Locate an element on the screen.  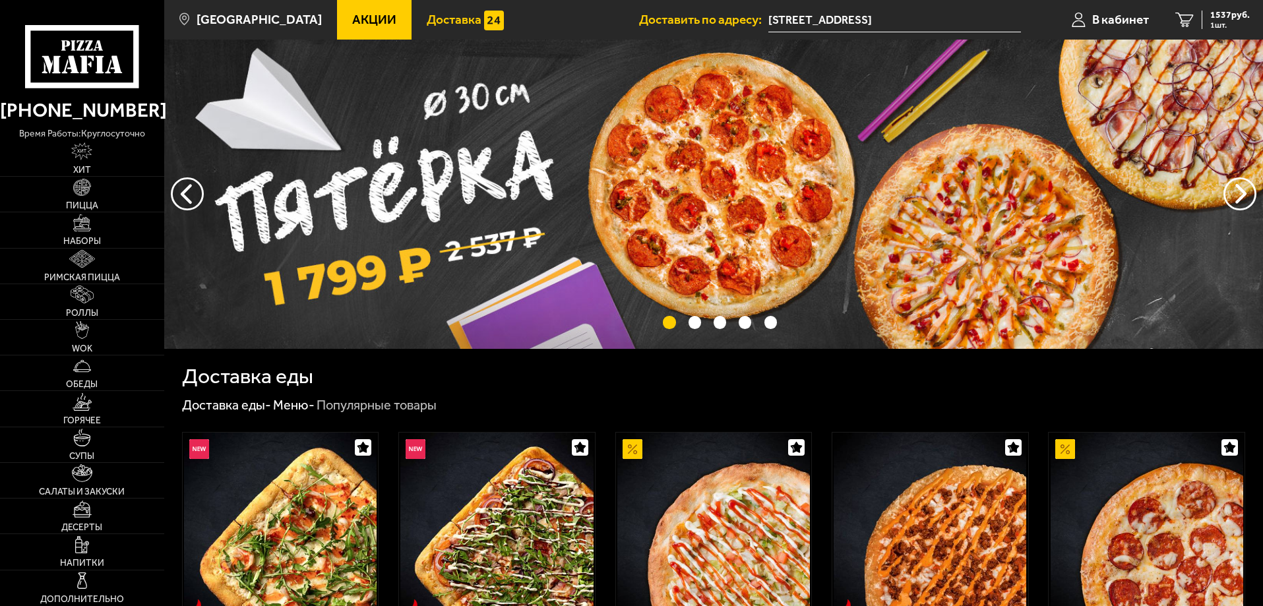
a: Меню- is located at coordinates (293, 405).